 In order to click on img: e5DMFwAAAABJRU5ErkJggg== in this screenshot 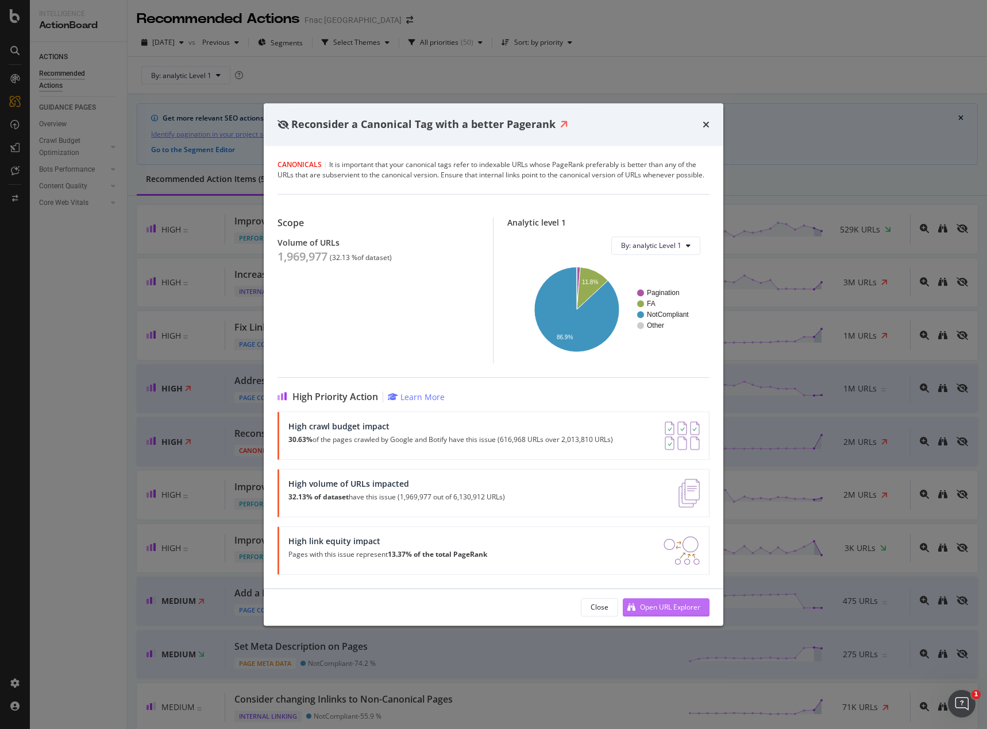, I will do `click(689, 493)`.